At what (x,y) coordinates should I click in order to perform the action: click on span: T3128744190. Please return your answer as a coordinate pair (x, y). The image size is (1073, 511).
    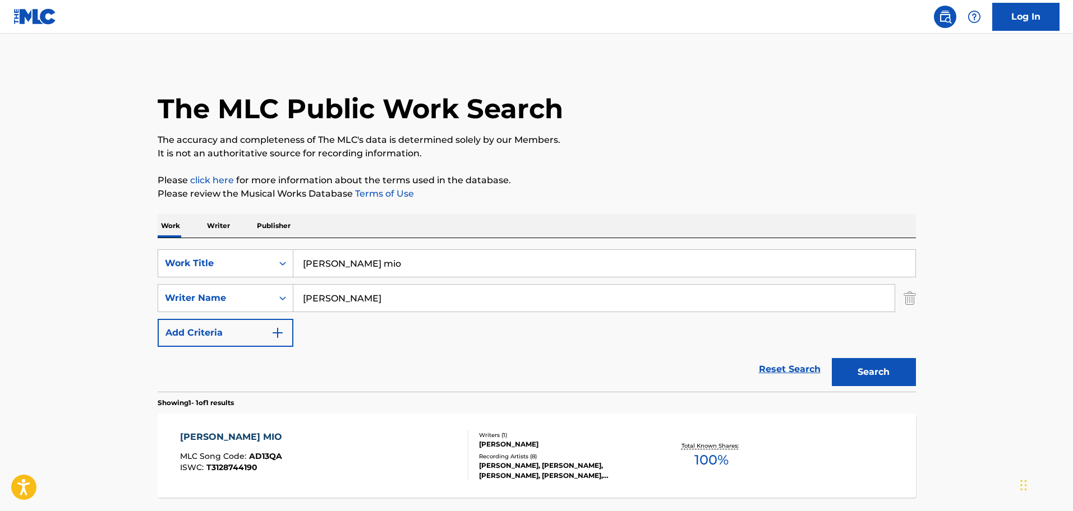
    Looking at the image, I should click on (232, 468).